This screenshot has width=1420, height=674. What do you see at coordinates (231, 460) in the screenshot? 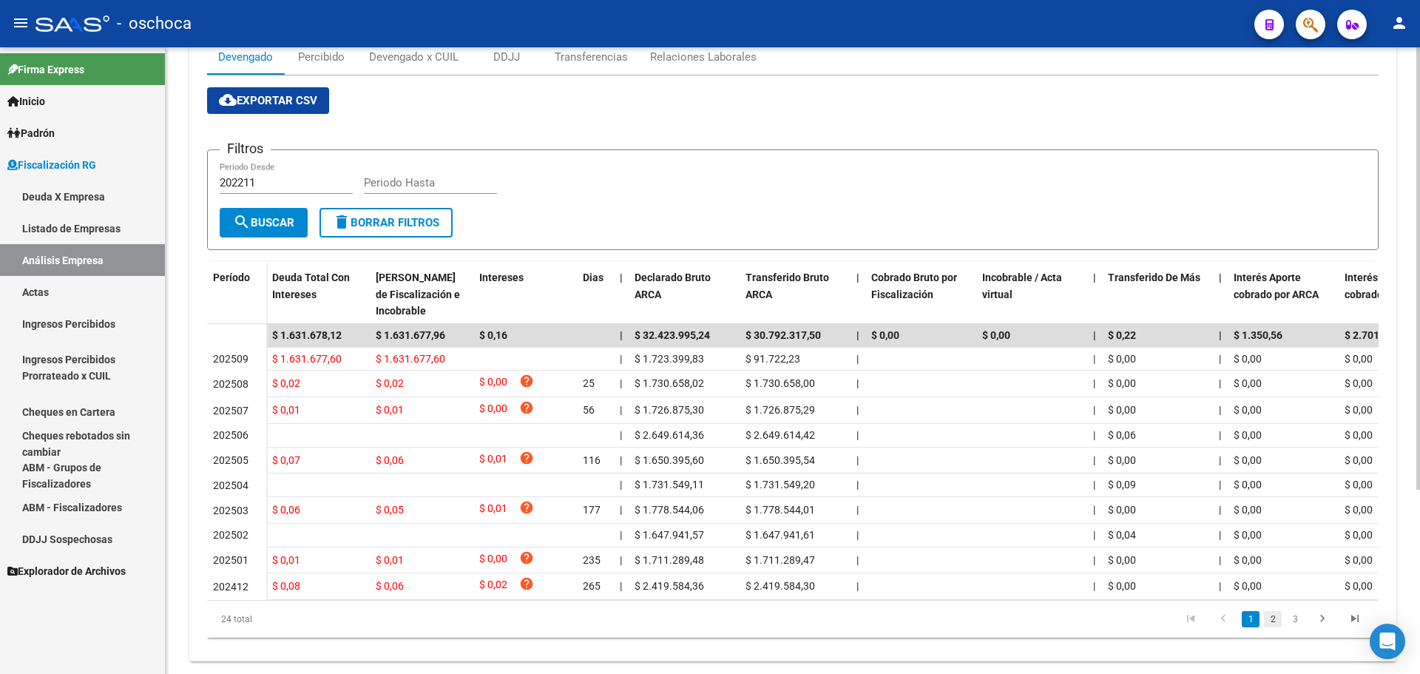
I see `span: 202505` at bounding box center [231, 460].